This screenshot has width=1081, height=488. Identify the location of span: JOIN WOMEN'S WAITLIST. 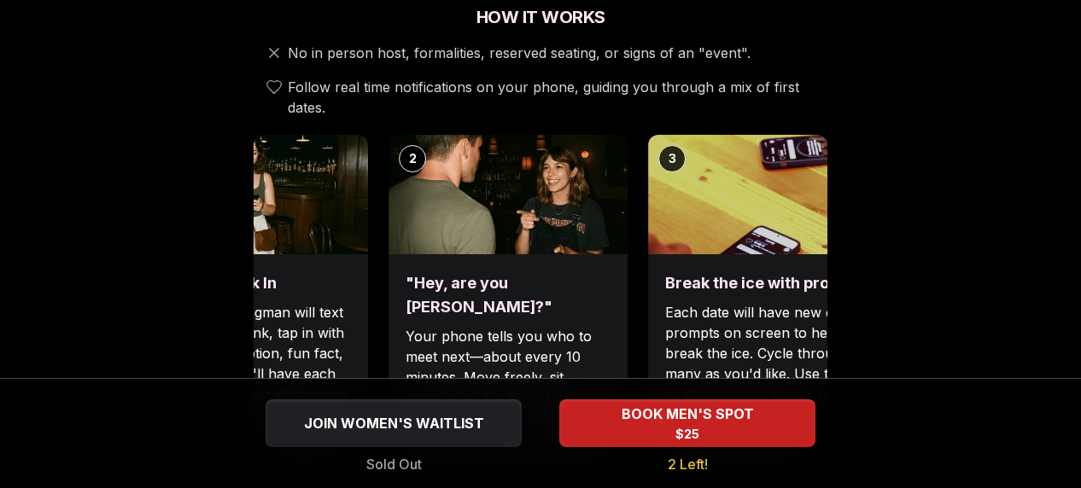
(394, 424).